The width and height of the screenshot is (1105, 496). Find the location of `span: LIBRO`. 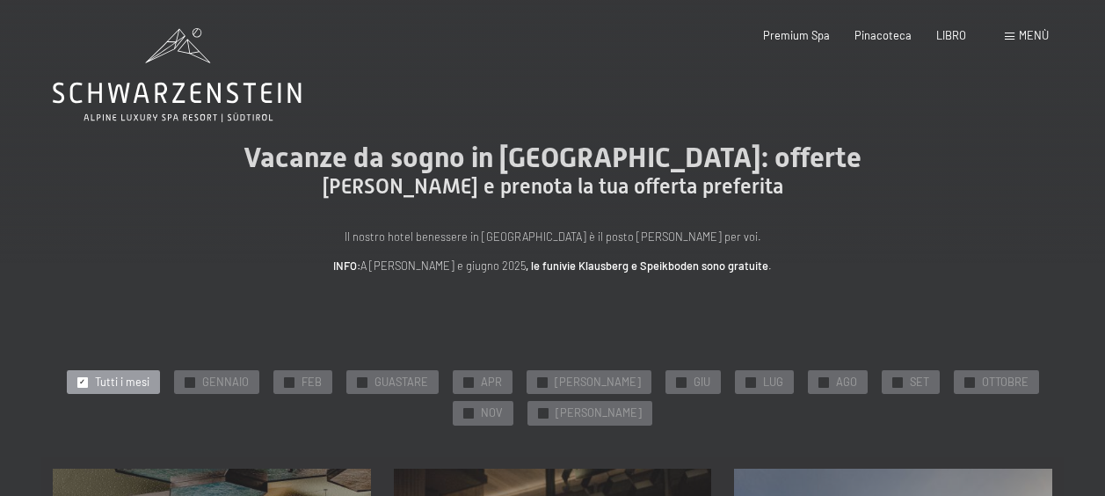

span: LIBRO is located at coordinates (951, 35).